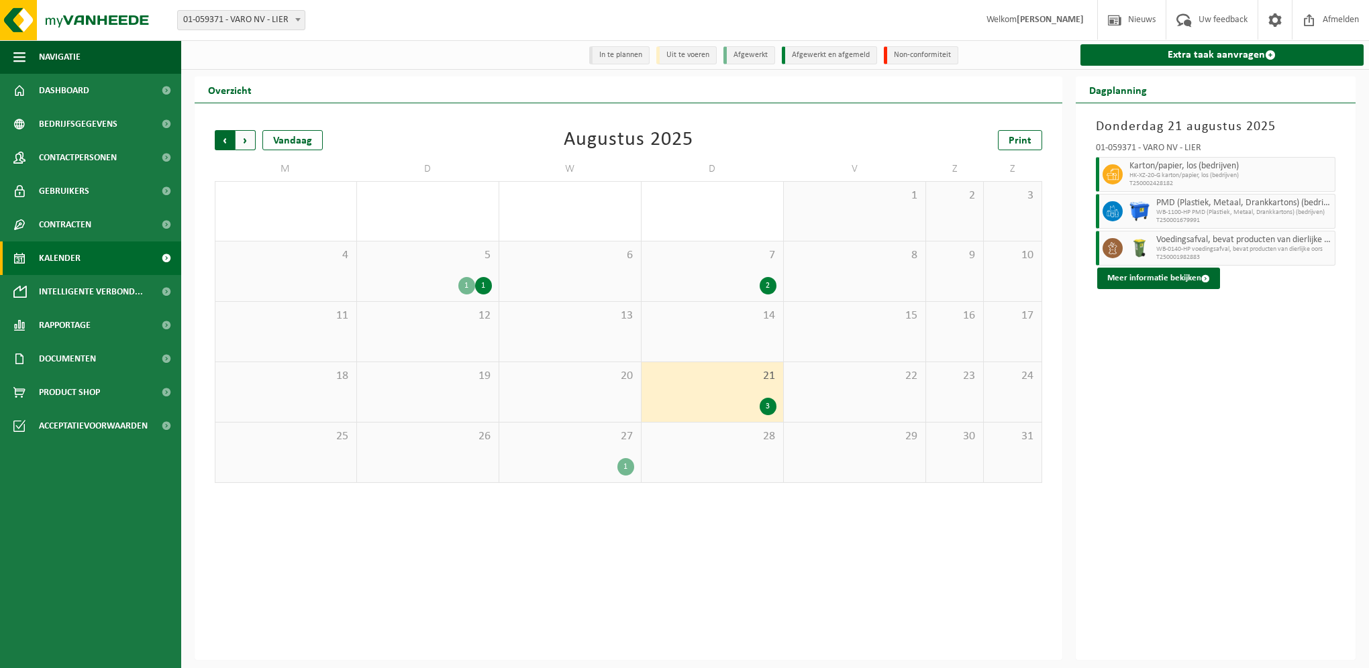 This screenshot has width=1369, height=668. I want to click on span: 2, so click(954, 196).